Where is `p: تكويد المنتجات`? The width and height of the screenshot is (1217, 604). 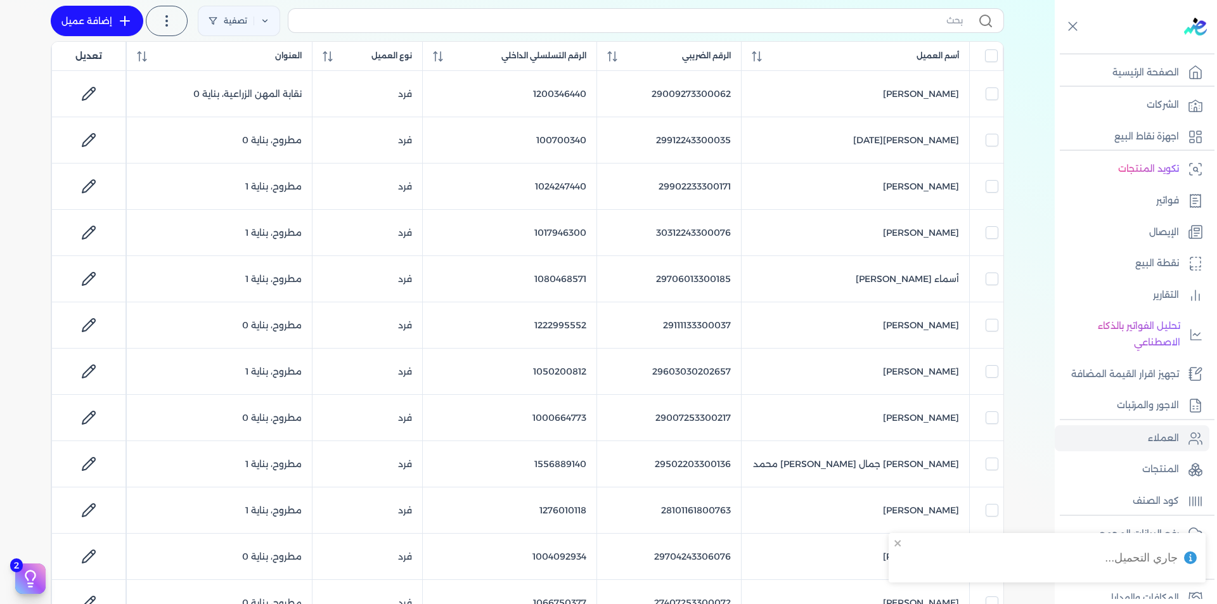
p: تكويد المنتجات is located at coordinates (1149, 169).